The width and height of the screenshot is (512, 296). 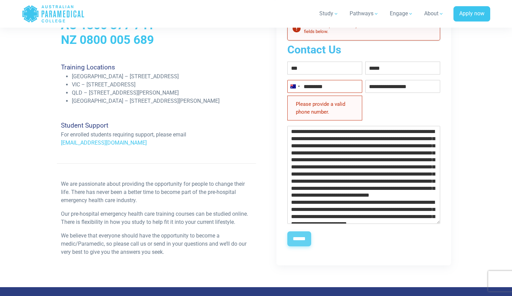 I want to click on p: Our pre-hospital emergency health care training courses can be studied online. There is flexibili..., so click(x=156, y=218).